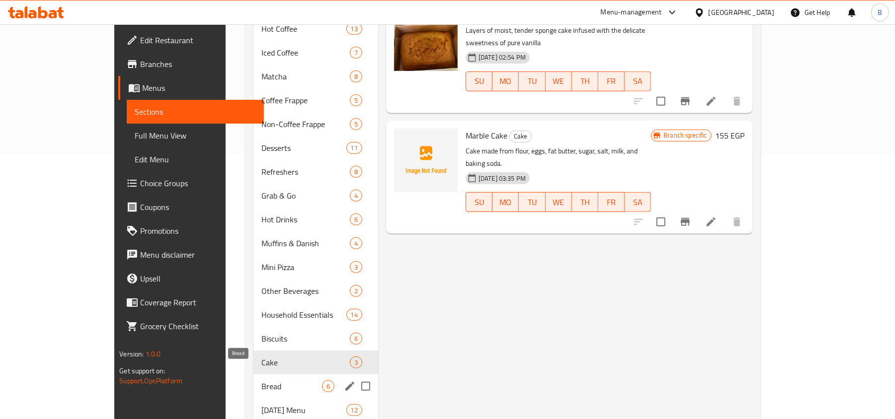  I want to click on span: B, so click(879, 12).